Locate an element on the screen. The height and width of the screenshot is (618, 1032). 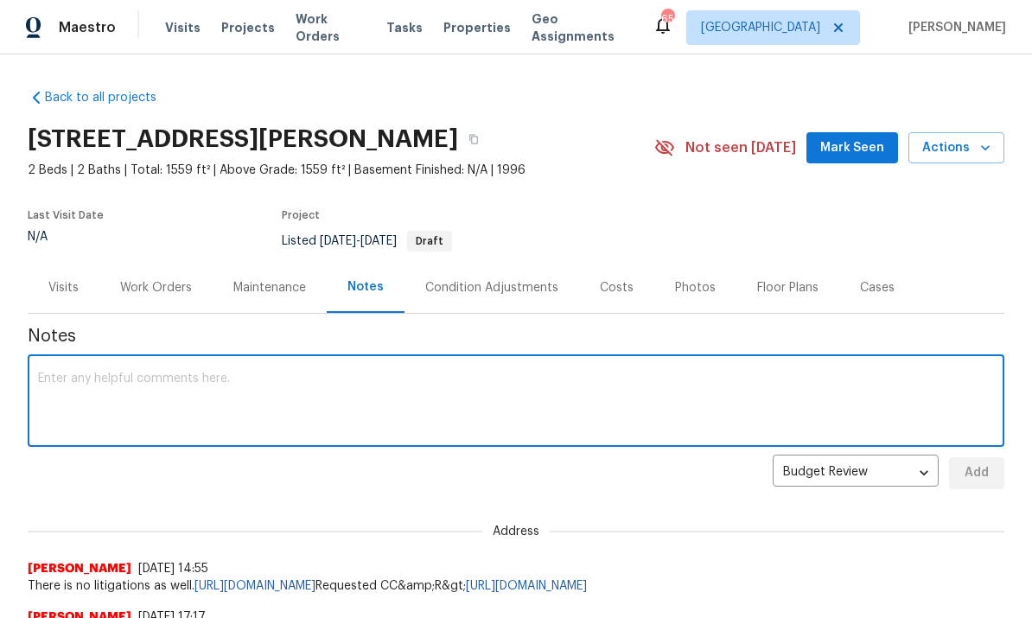
div: Work Orders is located at coordinates (156, 288).